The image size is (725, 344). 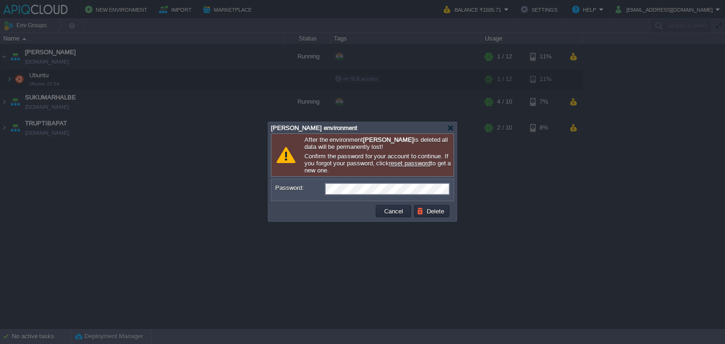 What do you see at coordinates (299, 188) in the screenshot?
I see `label: Password:` at bounding box center [299, 188].